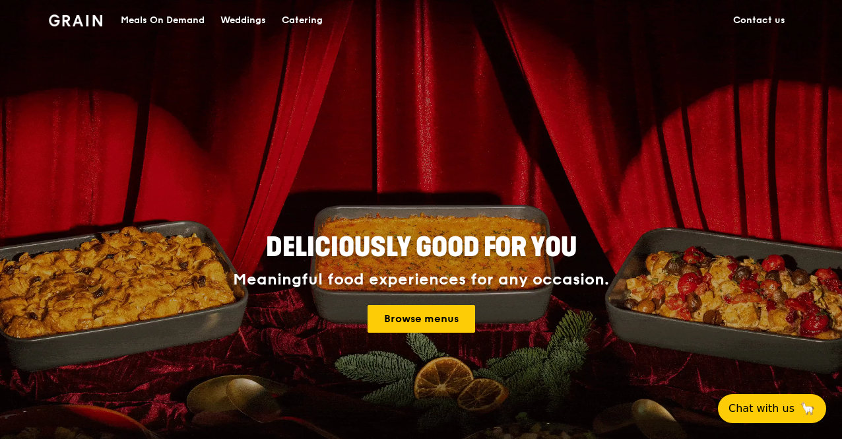  Describe the element at coordinates (421, 319) in the screenshot. I see `a: Browse menus` at that location.